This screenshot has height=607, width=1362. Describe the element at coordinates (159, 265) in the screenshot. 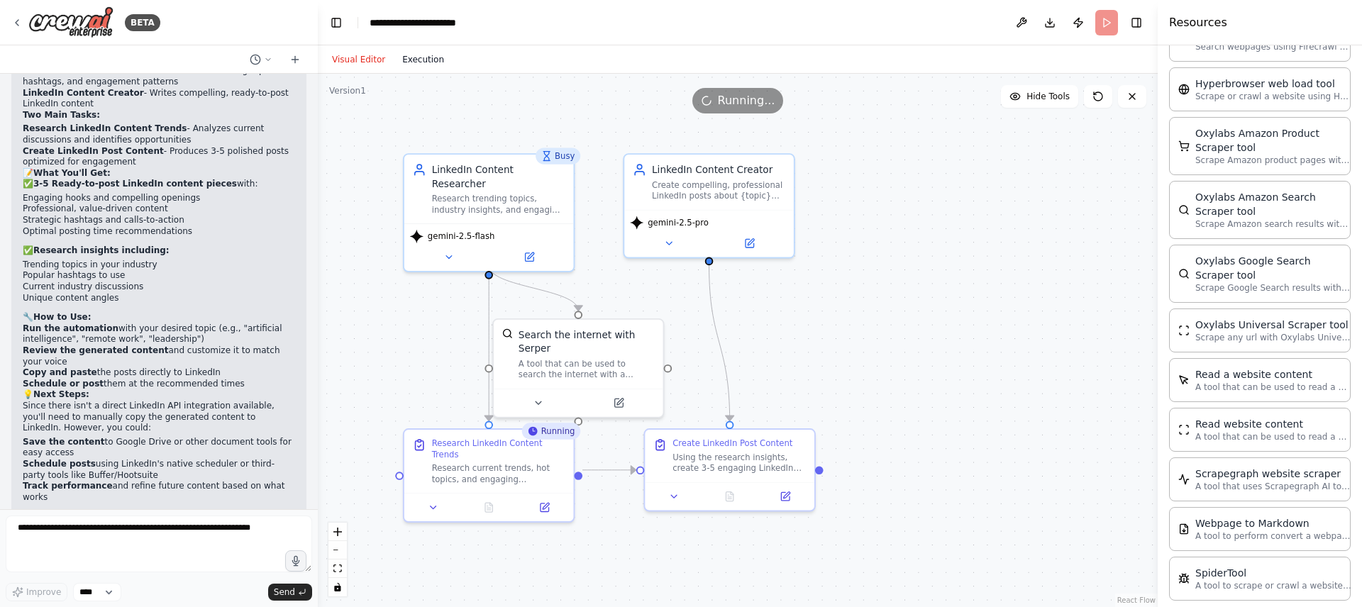

I see `li: Trending topics in your industry` at that location.